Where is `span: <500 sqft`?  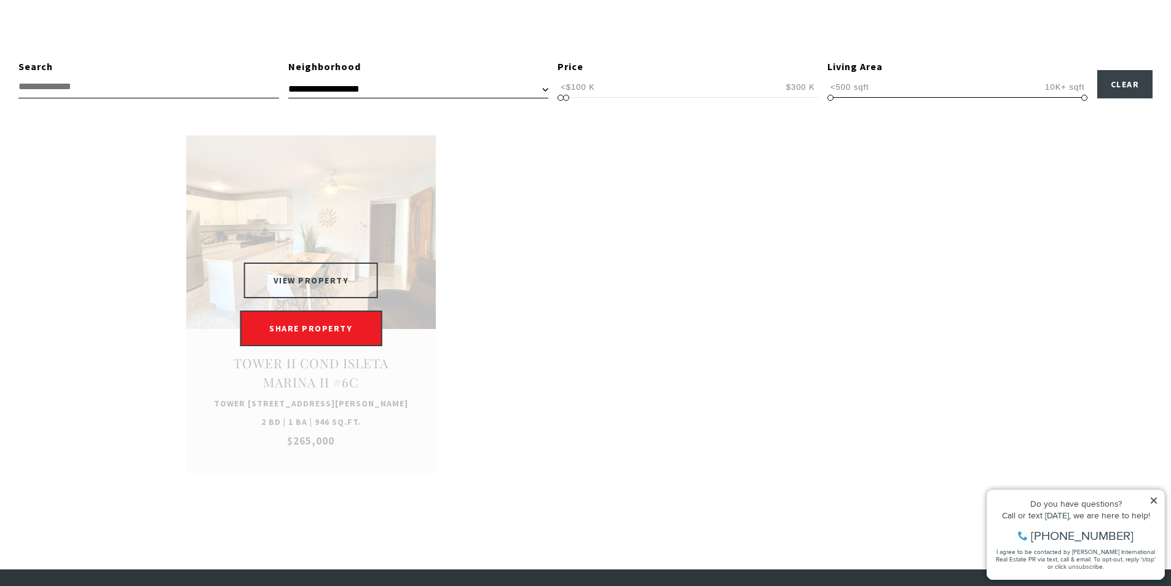 span: <500 sqft is located at coordinates (849, 87).